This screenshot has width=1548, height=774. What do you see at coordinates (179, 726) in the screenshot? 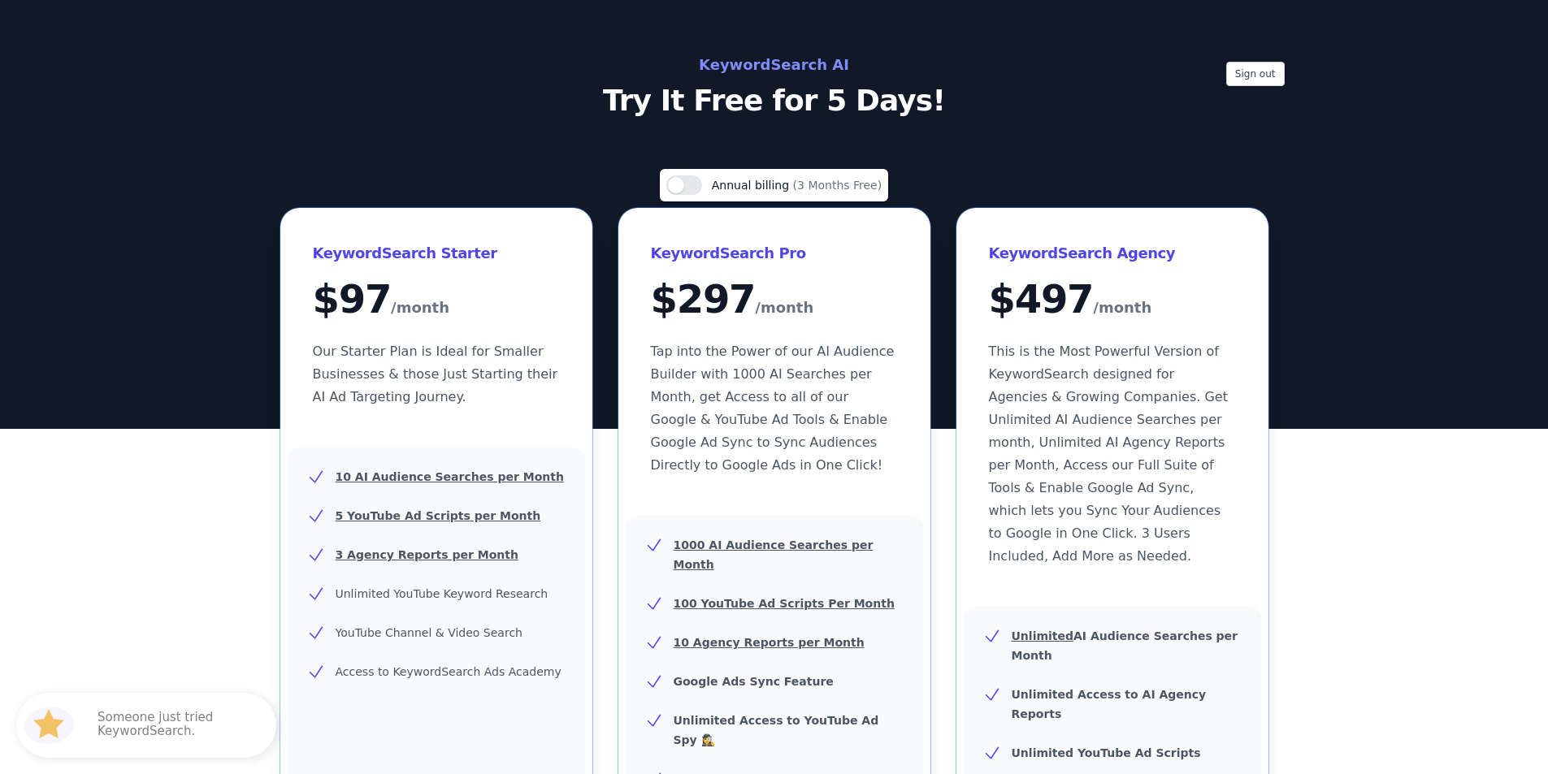
I see `p: Someone just tried KeywordSearch.` at bounding box center [179, 726].